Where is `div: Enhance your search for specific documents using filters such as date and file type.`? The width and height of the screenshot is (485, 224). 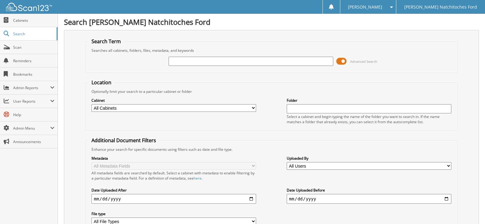 div: Enhance your search for specific documents using filters such as date and file type. is located at coordinates (271, 149).